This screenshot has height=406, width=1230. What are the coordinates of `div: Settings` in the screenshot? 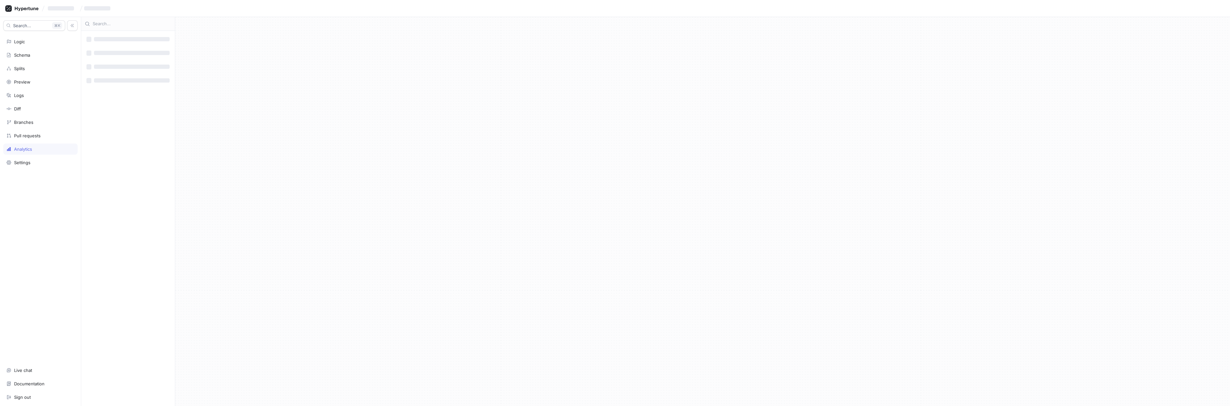 It's located at (22, 162).